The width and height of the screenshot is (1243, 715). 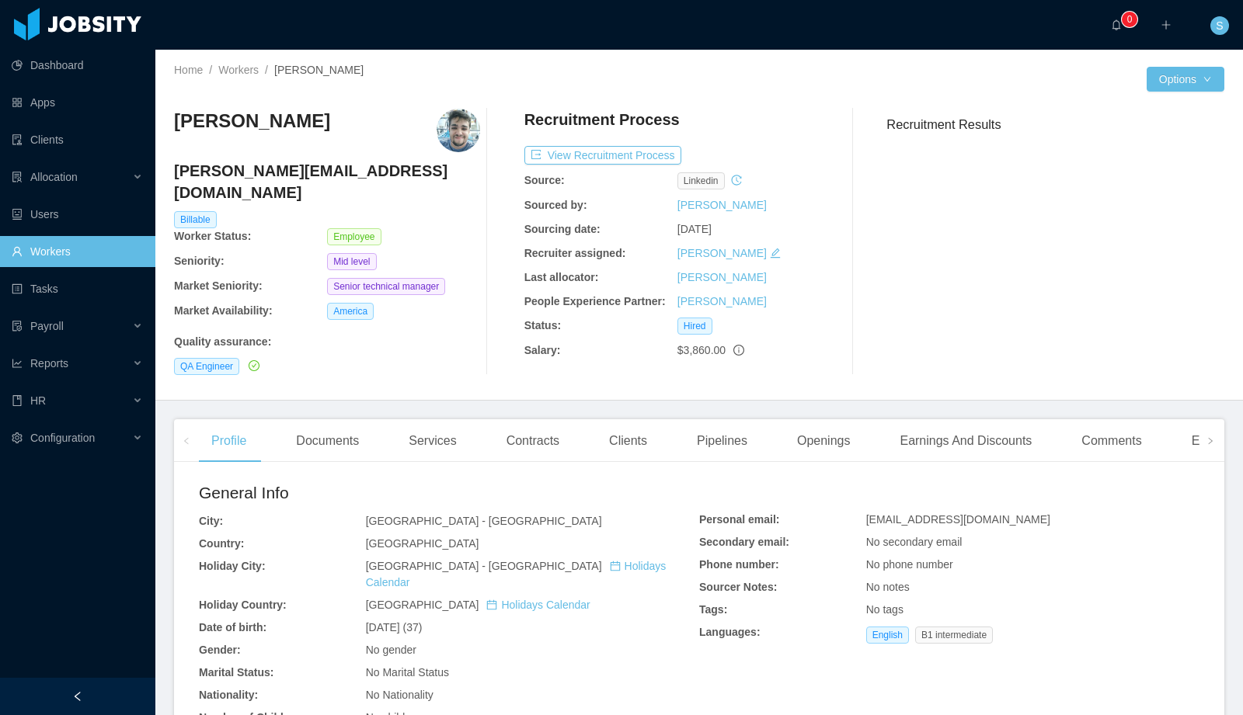 I want to click on b: People Experience Partner:, so click(x=595, y=301).